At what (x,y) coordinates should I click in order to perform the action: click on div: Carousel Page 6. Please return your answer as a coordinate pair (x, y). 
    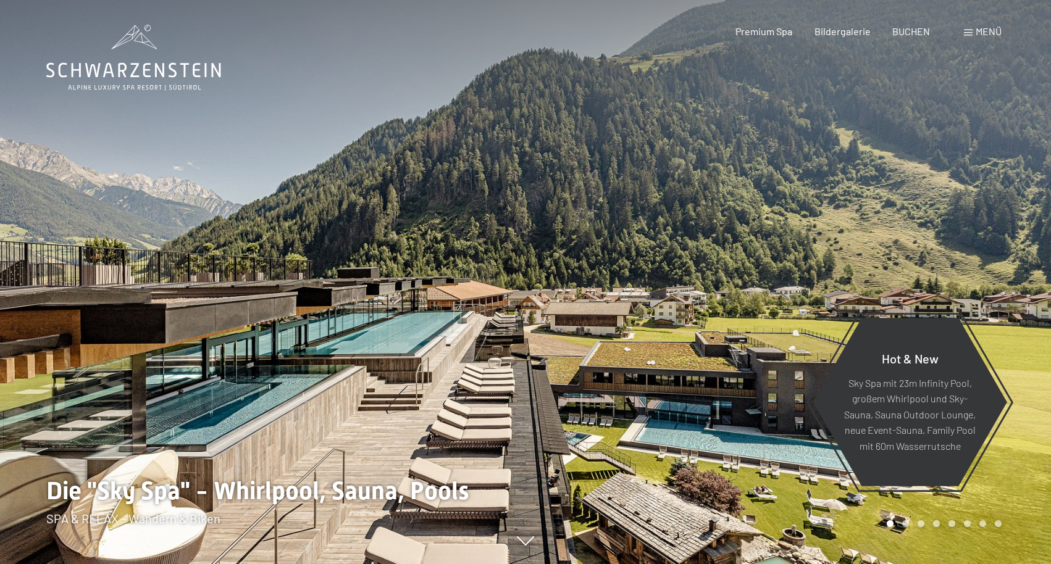
    Looking at the image, I should click on (967, 524).